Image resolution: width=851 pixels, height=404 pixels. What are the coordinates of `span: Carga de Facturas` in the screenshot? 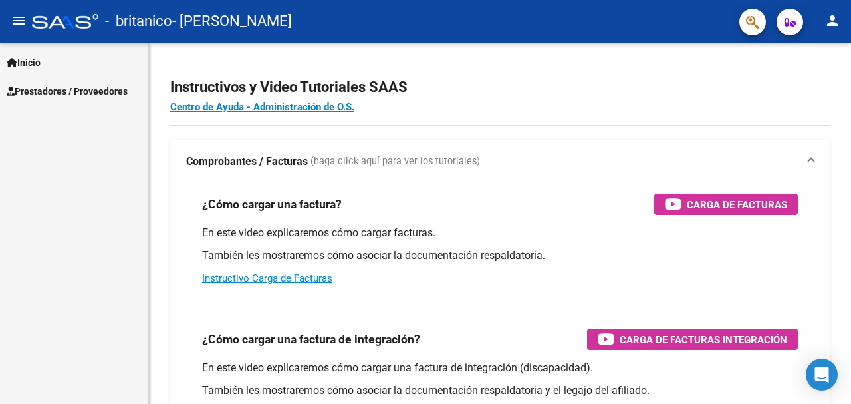 It's located at (737, 204).